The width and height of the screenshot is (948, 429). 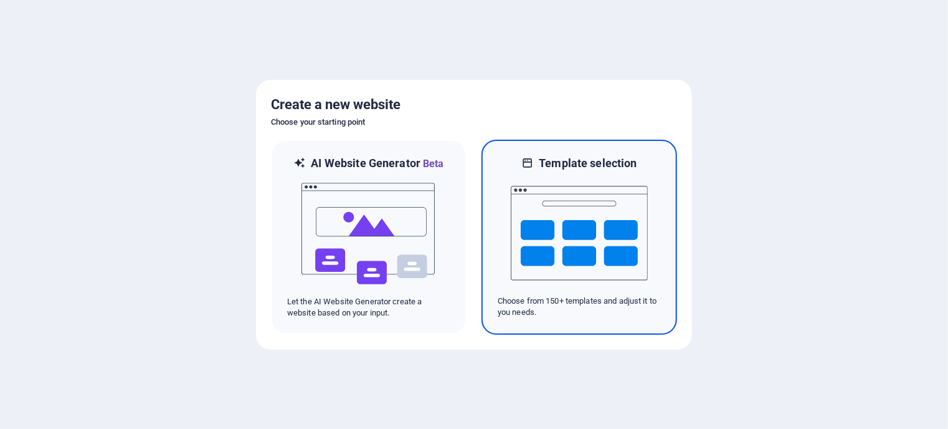 I want to click on div: Template selectionChoose from 150+ templates and adjust it to you needs., so click(x=579, y=237).